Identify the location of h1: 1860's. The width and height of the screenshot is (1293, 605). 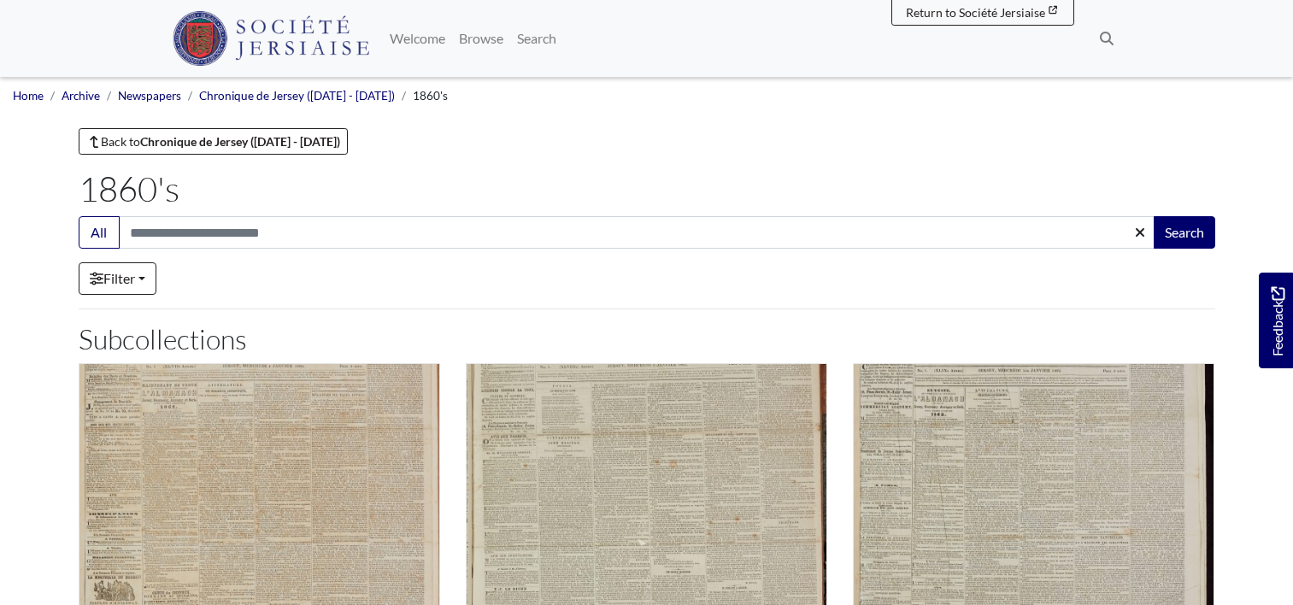
(647, 189).